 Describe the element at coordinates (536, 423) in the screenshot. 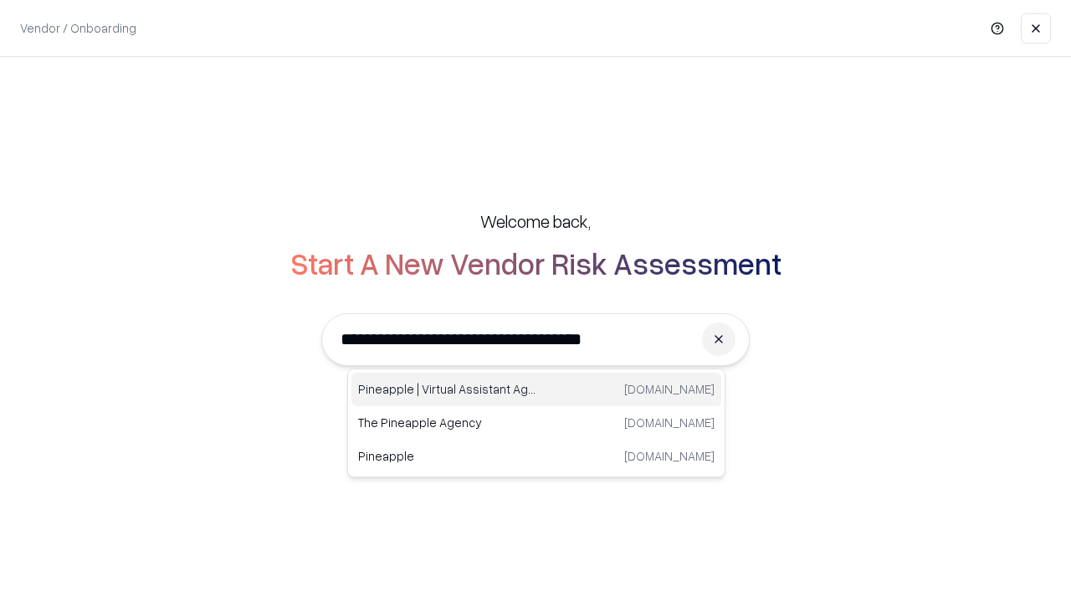

I see `div: Suggestions` at that location.